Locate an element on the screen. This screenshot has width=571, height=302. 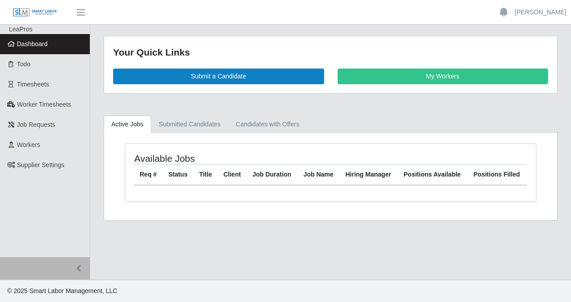
img: SLM Logo is located at coordinates (35, 13).